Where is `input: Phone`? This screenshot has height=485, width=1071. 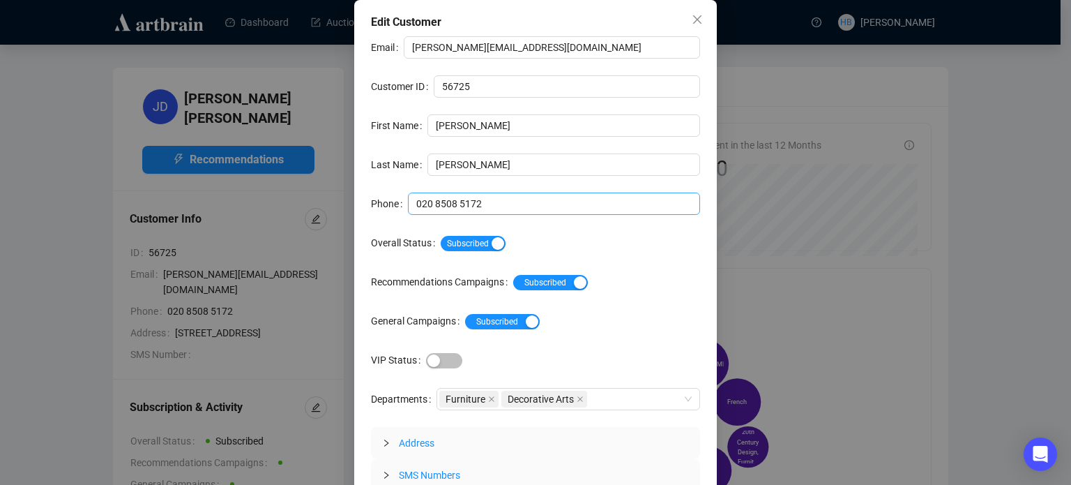
input: Phone is located at coordinates (554, 204).